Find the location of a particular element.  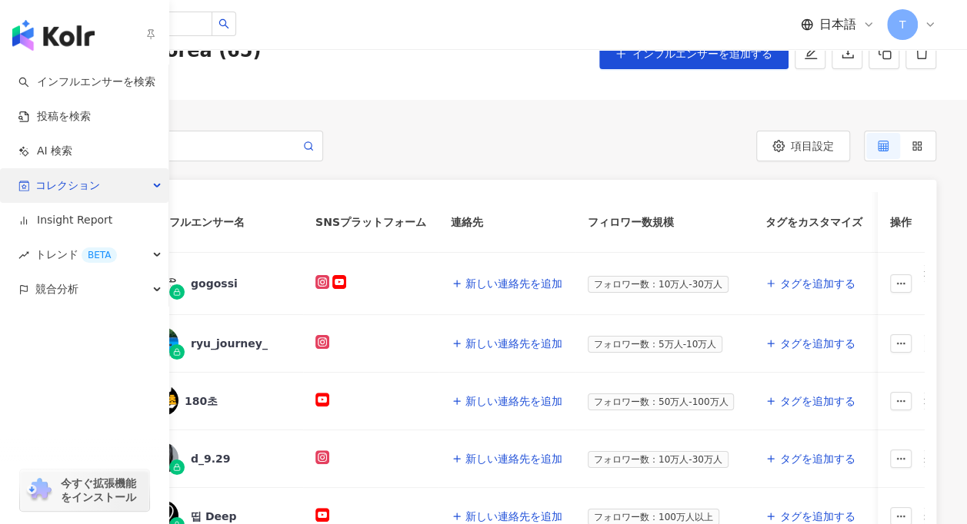

span: edit is located at coordinates (811, 53).